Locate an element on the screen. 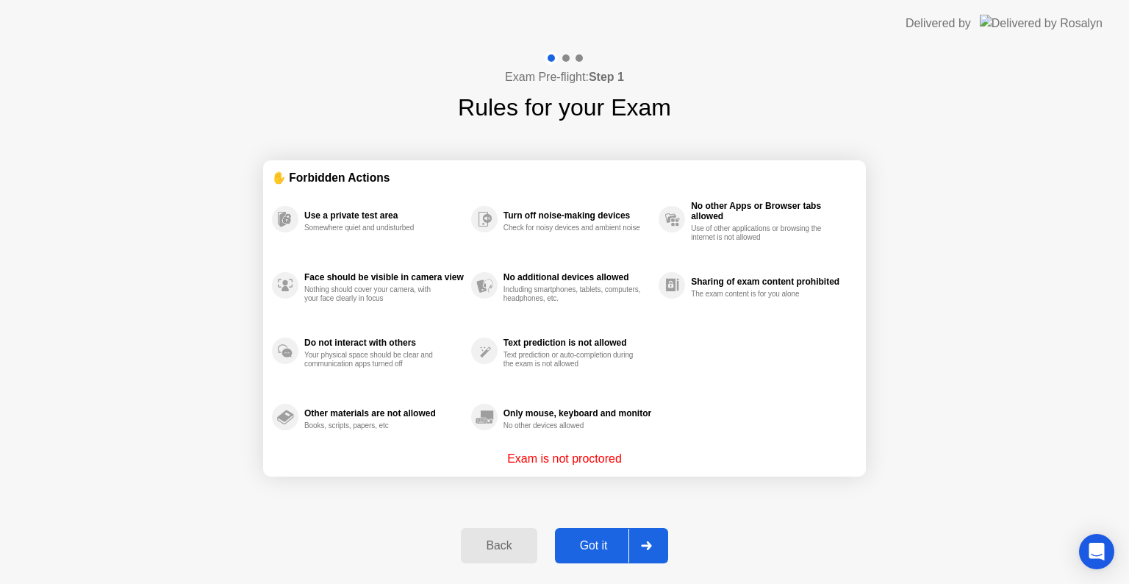 The image size is (1129, 584). div: ✋ Forbidden Actions is located at coordinates (564, 177).